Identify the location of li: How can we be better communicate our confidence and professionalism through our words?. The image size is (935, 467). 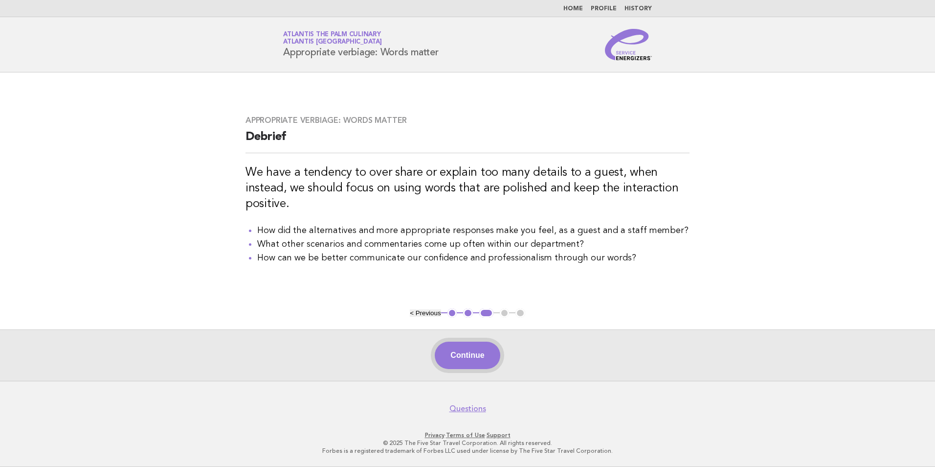
(473, 258).